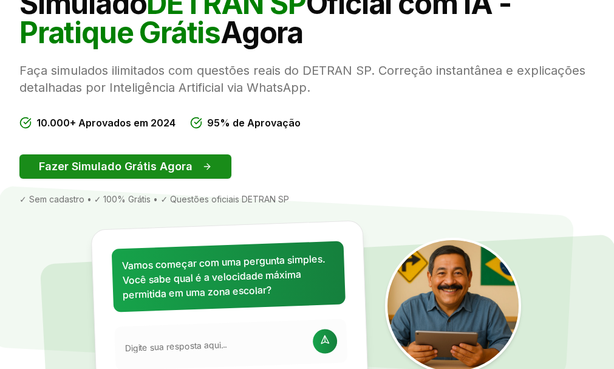 Image resolution: width=614 pixels, height=369 pixels. What do you see at coordinates (228, 276) in the screenshot?
I see `p: Vamos começar com uma pergunta simples. Você sabe qual é a velocidade máxima permitida em uma zon...` at bounding box center [228, 276].